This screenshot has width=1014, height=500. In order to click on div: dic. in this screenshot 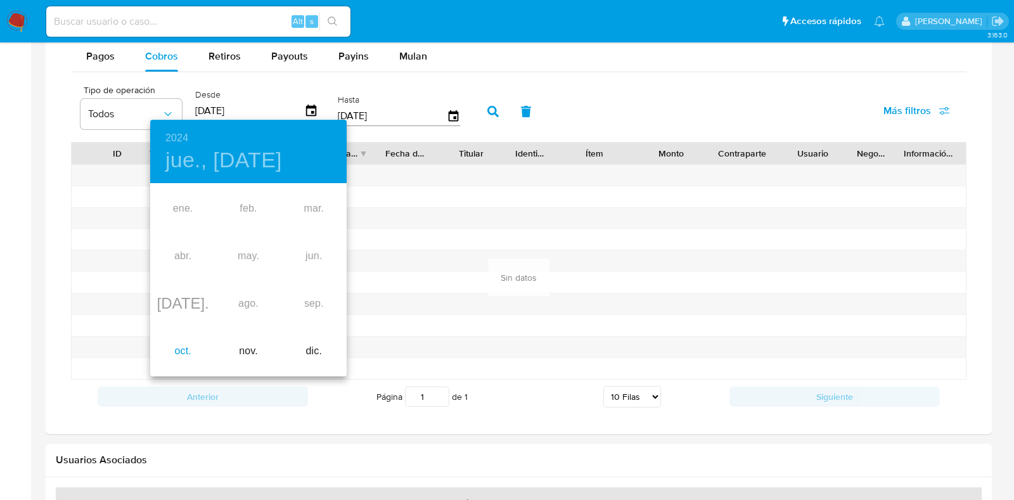, I will do `click(314, 351)`.